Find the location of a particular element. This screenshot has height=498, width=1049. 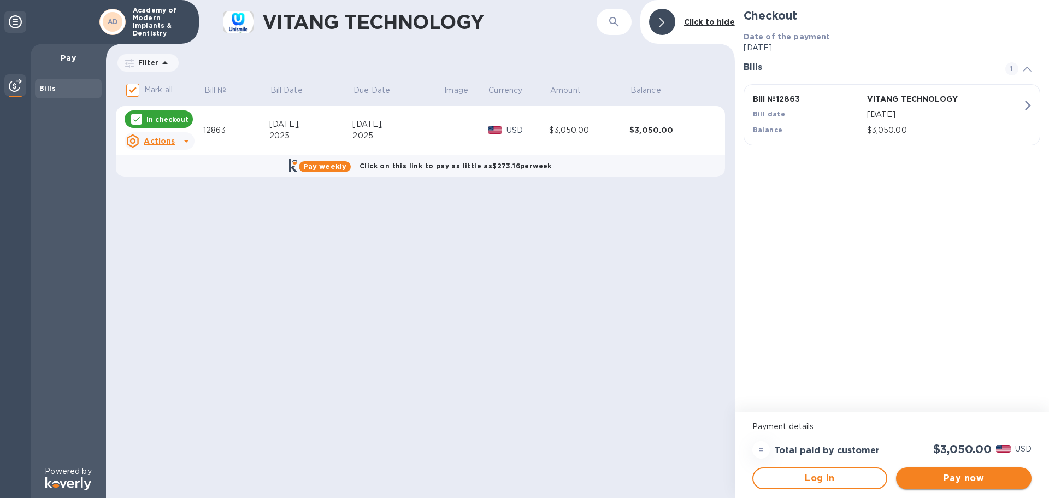

p: VITANG TECHNOLOGY is located at coordinates (922, 99).